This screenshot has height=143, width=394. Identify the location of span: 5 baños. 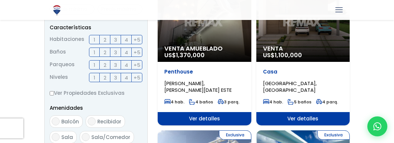
(299, 102).